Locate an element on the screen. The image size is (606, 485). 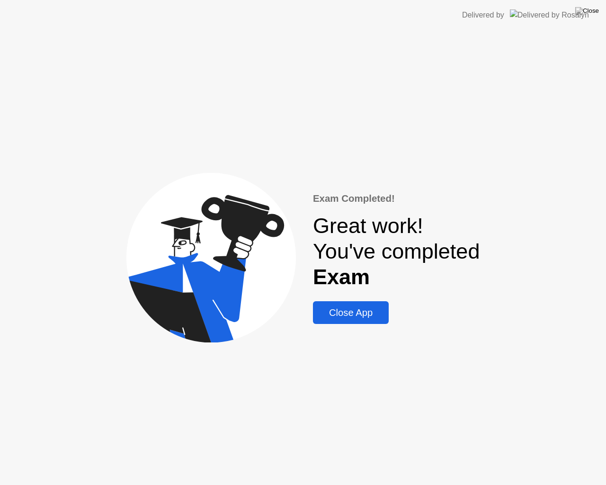
div: Exam Completed! is located at coordinates (396, 198).